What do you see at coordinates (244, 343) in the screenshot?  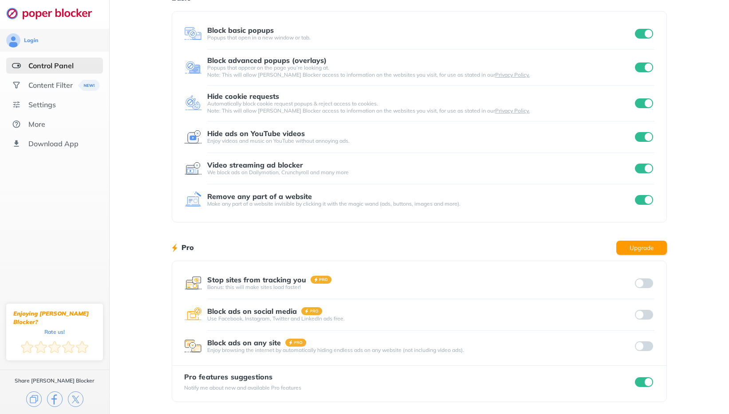 I see `div: Block ads on any site` at bounding box center [244, 343].